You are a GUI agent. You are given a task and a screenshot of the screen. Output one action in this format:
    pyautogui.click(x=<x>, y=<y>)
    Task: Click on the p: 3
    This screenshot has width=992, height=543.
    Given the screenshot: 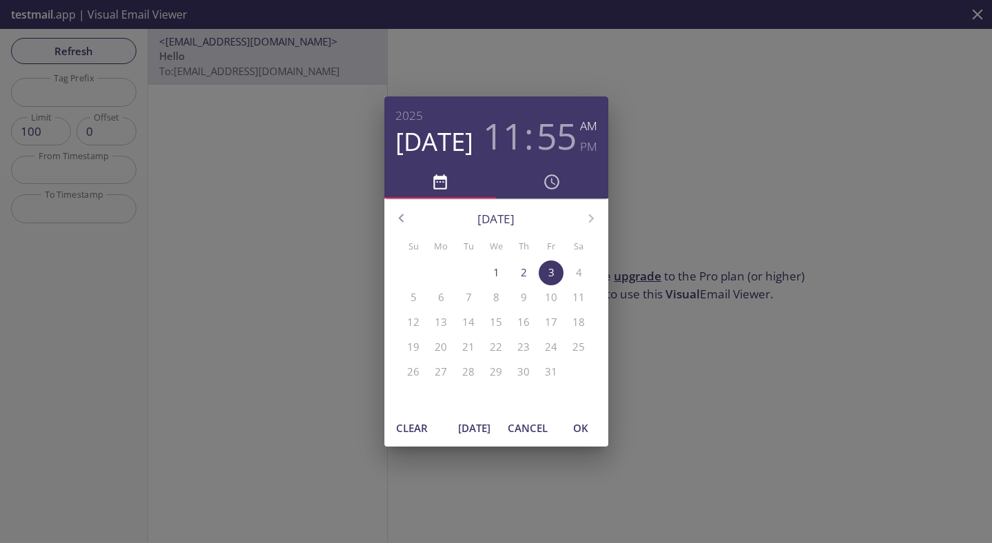 What is the action you would take?
    pyautogui.click(x=551, y=272)
    